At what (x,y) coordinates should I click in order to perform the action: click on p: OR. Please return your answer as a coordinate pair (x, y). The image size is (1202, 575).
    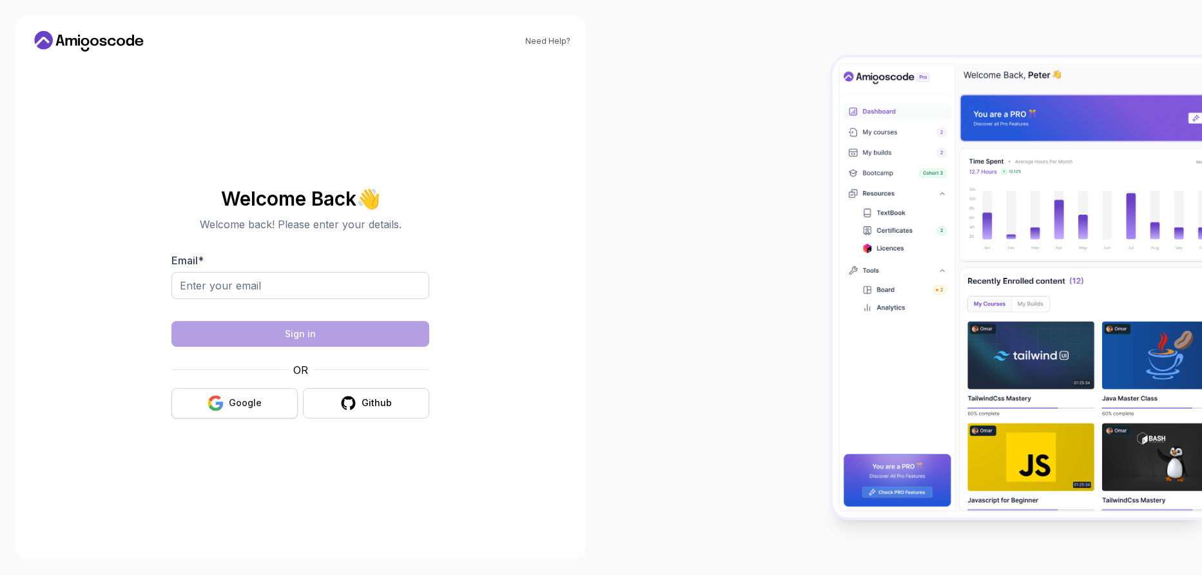
    Looking at the image, I should click on (300, 370).